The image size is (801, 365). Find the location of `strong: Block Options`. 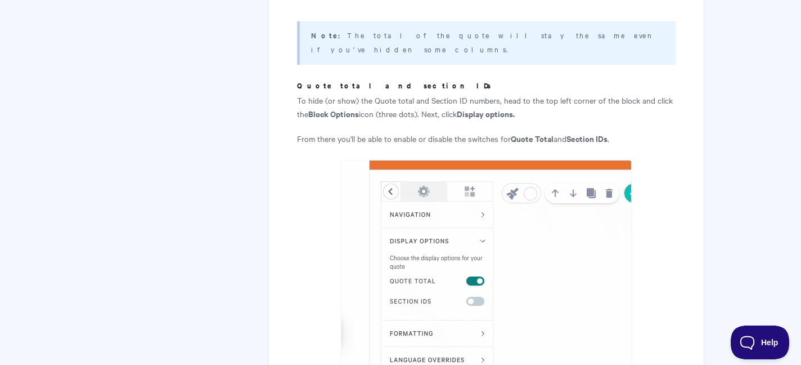

strong: Block Options is located at coordinates (334, 113).